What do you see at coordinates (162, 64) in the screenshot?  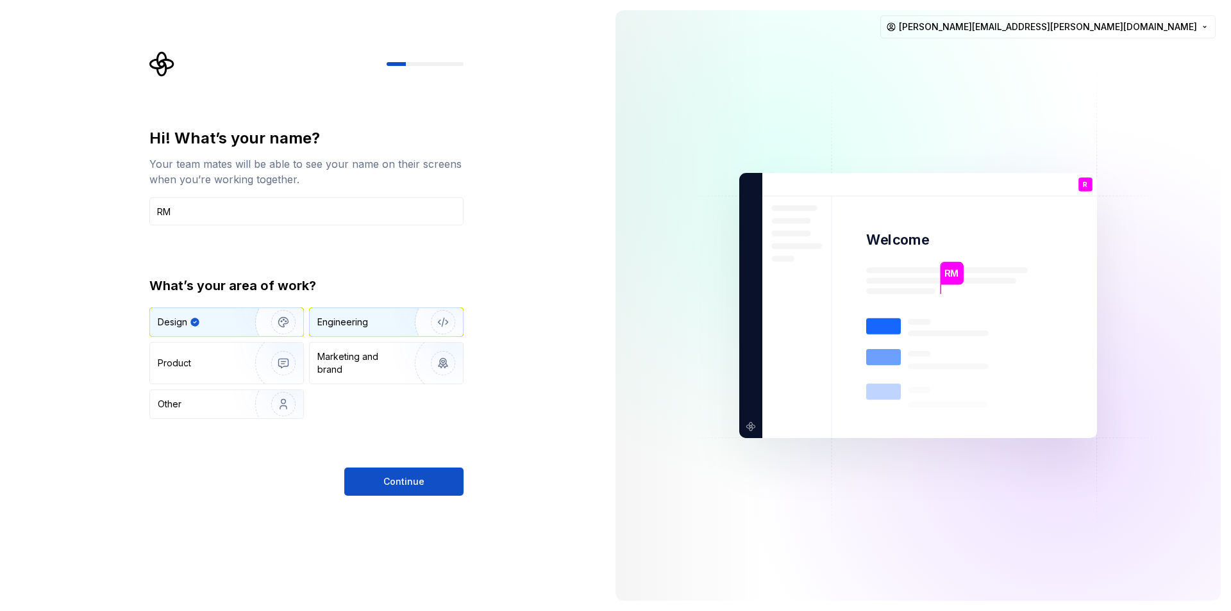 I see `svg: Supernova Logo` at bounding box center [162, 64].